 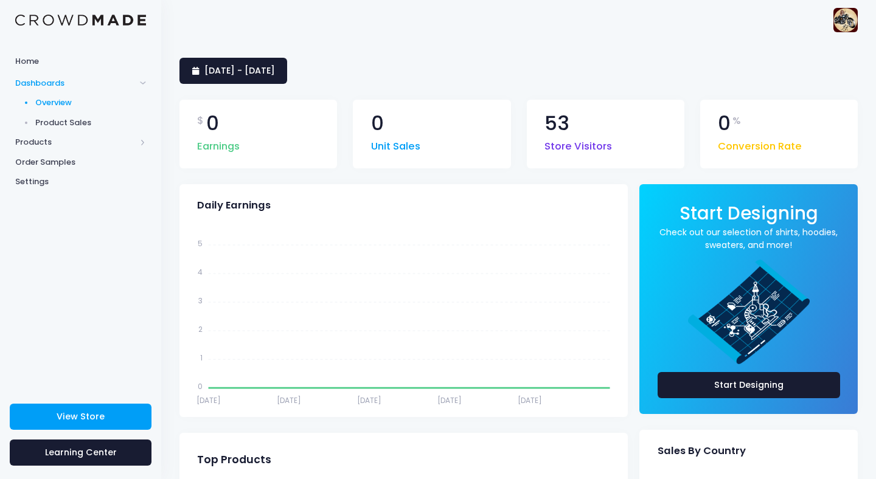 What do you see at coordinates (80, 20) in the screenshot?
I see `img: Logo` at bounding box center [80, 20].